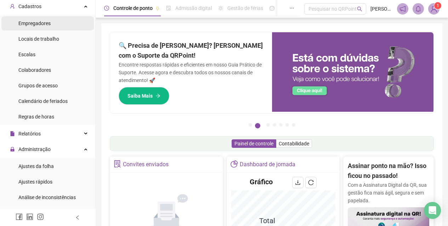 The height and width of the screenshot is (226, 448). What do you see at coordinates (36, 117) in the screenshot?
I see `span: Regras de horas` at bounding box center [36, 117].